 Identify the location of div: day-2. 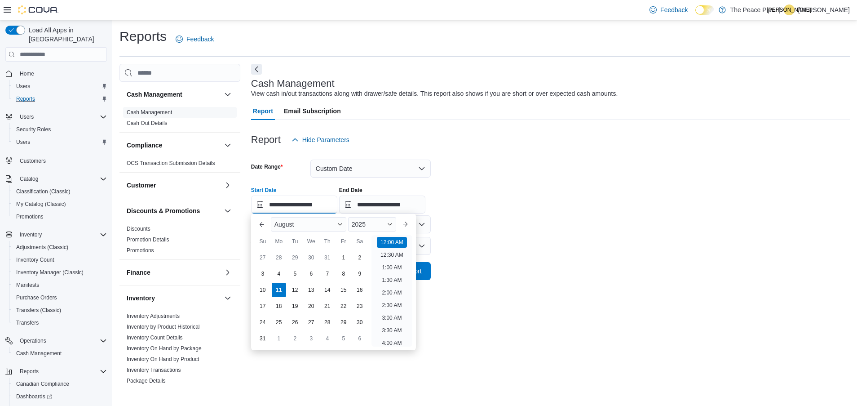
(295, 338).